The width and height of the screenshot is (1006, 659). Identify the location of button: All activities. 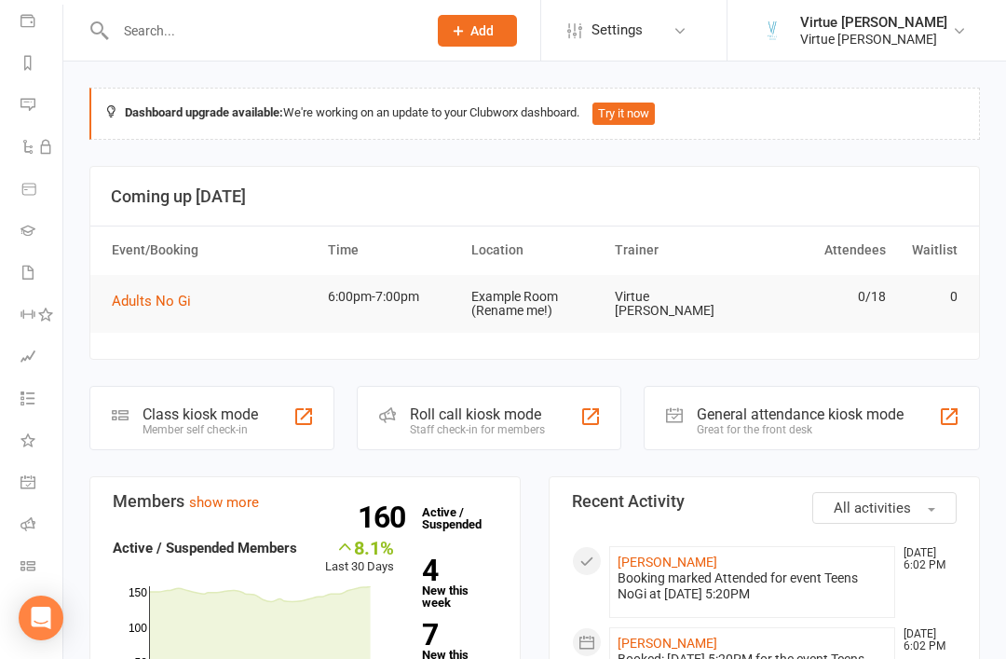
(884, 508).